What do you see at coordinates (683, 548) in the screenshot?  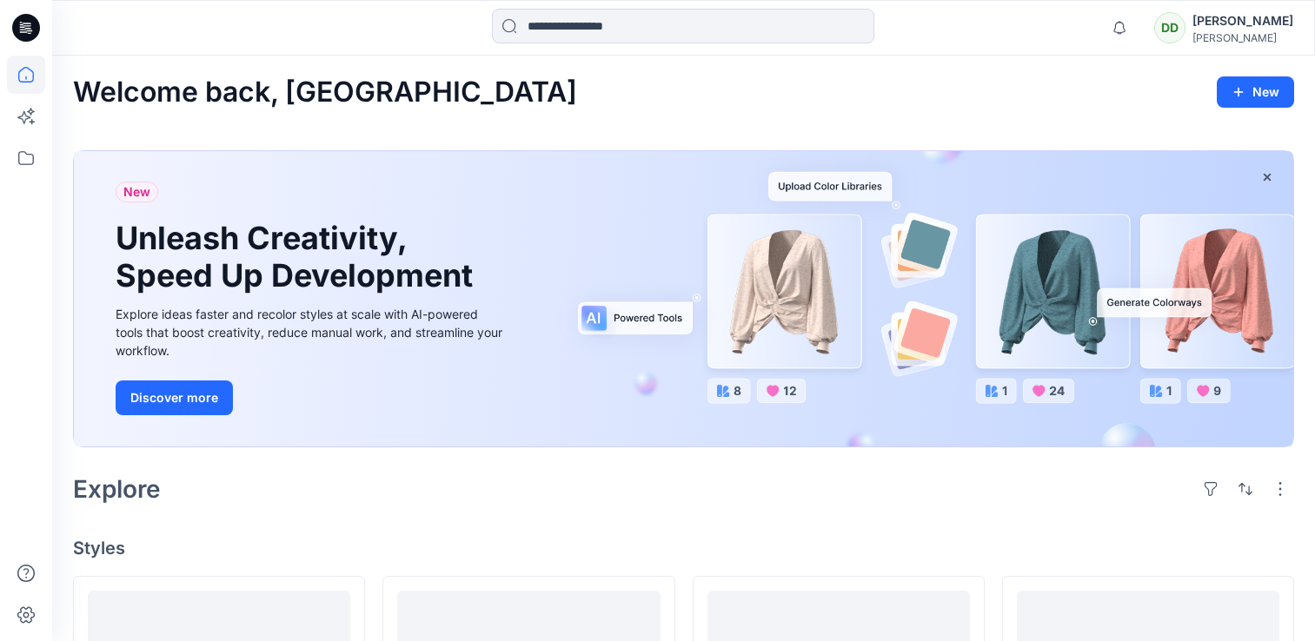 I see `h4: Styles` at bounding box center [683, 548].